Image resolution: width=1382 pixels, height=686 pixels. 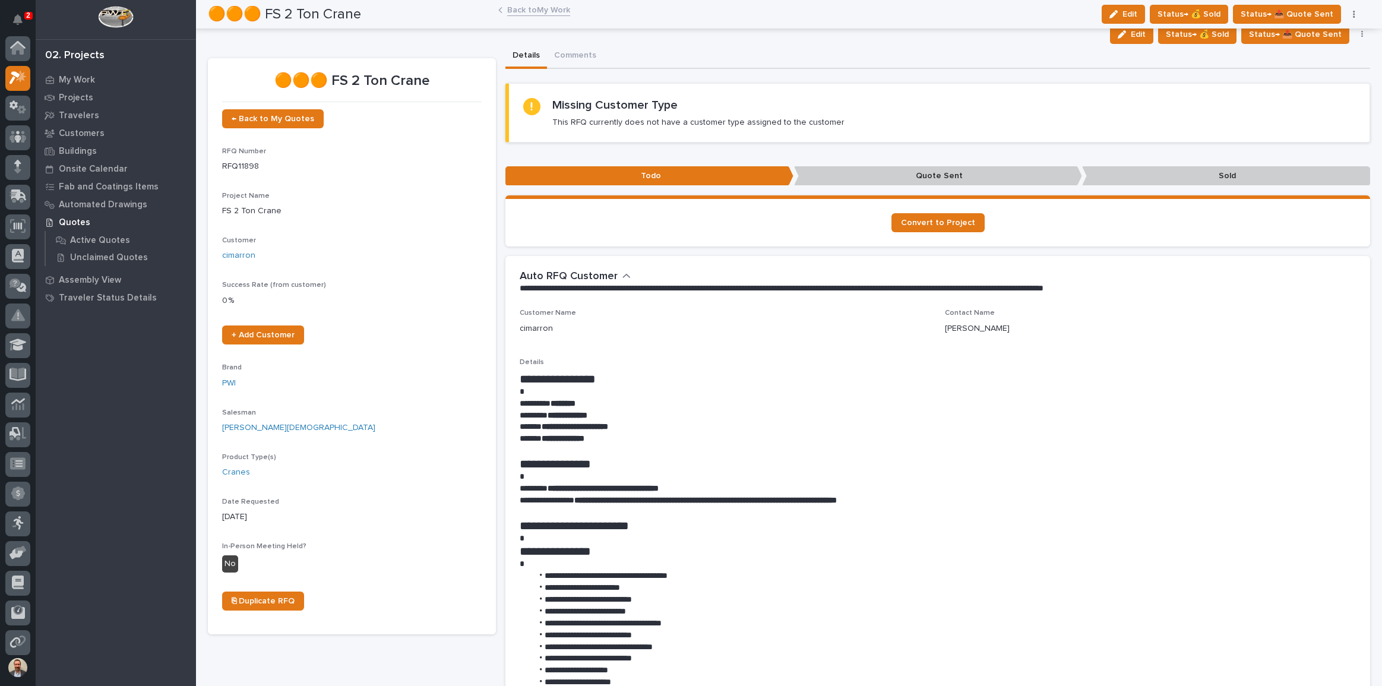 I want to click on h2: Auto RFQ Customer, so click(x=568, y=277).